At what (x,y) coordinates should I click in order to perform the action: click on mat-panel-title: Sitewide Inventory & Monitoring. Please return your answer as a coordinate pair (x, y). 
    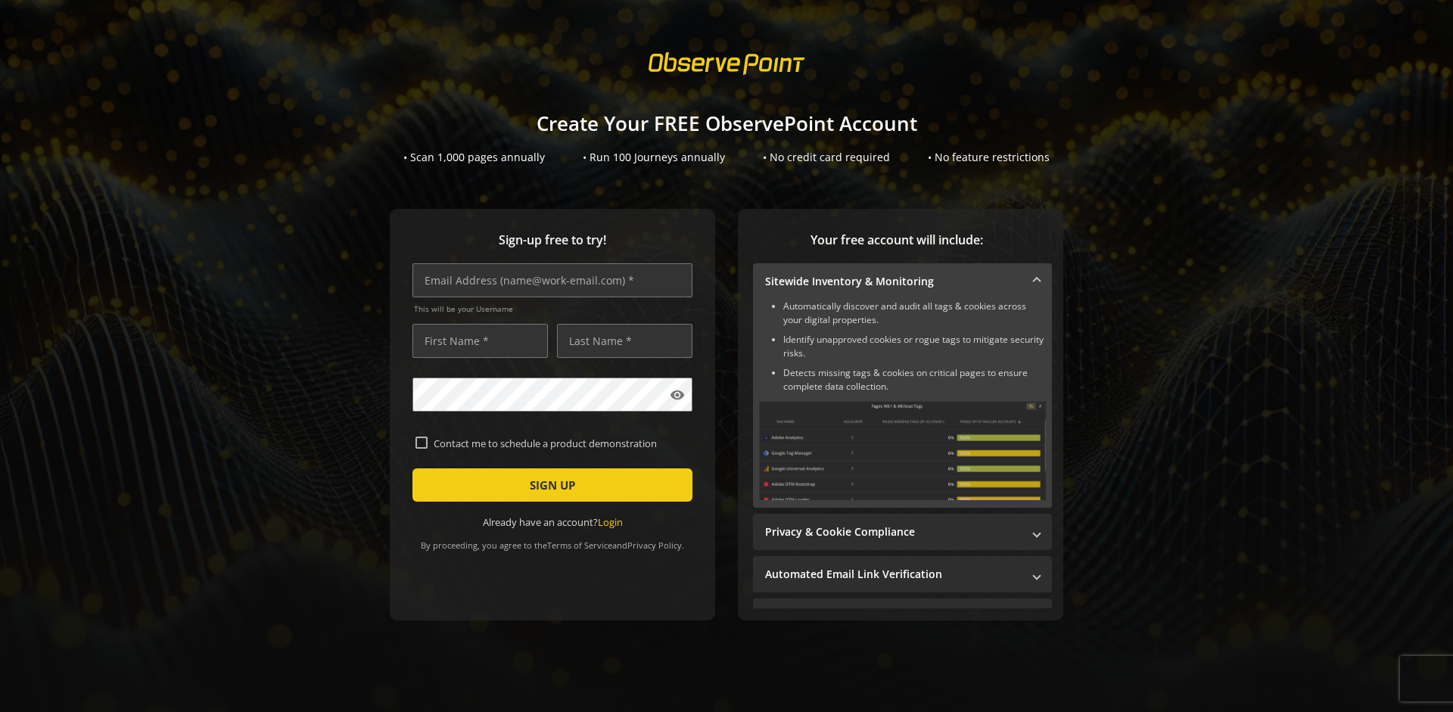
    Looking at the image, I should click on (893, 281).